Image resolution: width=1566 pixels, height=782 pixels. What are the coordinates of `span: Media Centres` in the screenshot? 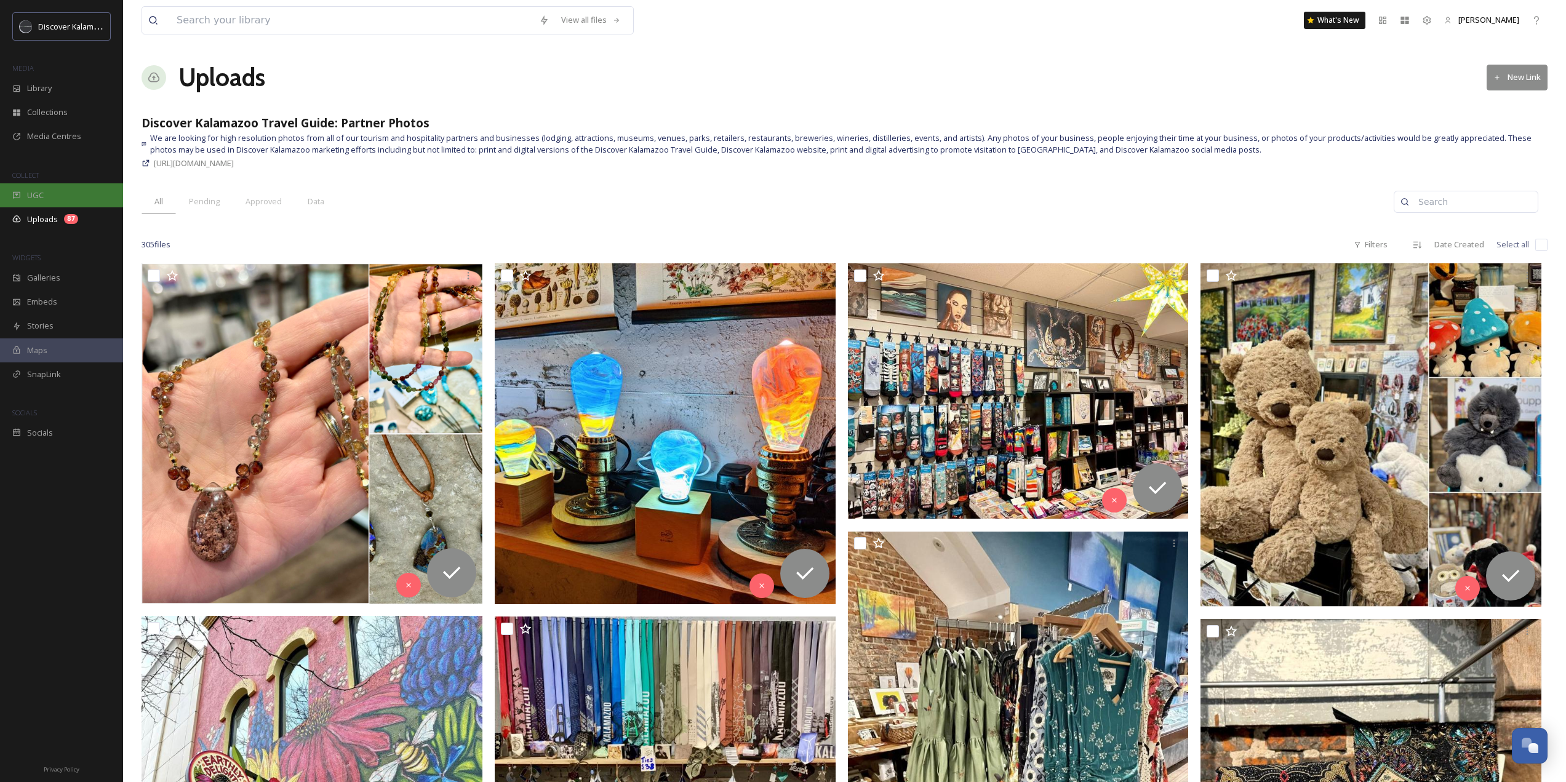 It's located at (54, 136).